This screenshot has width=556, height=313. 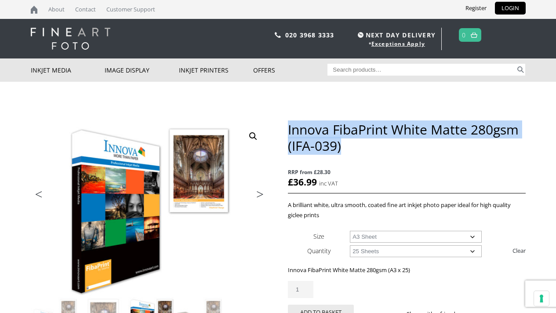 I want to click on a: Exceptions Apply, so click(x=398, y=44).